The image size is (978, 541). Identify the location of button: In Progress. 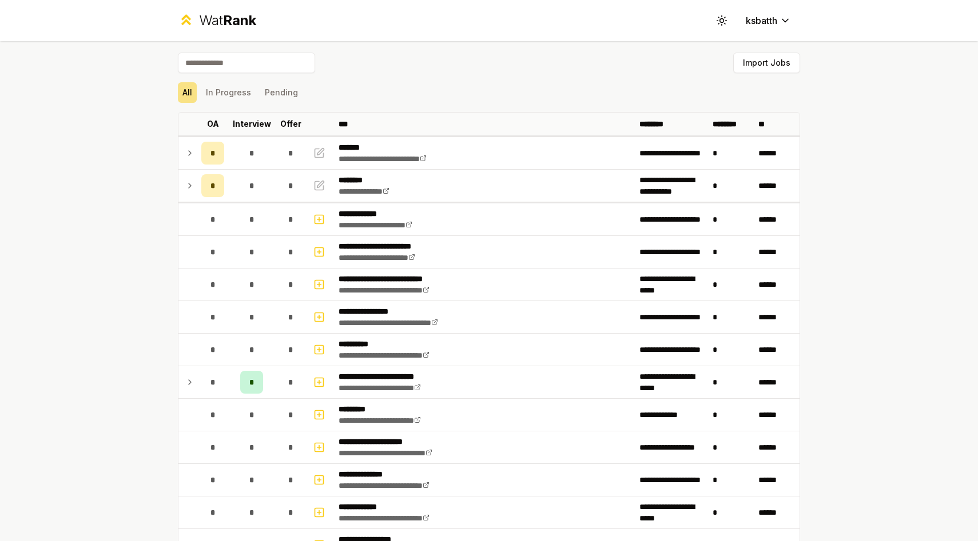
(228, 93).